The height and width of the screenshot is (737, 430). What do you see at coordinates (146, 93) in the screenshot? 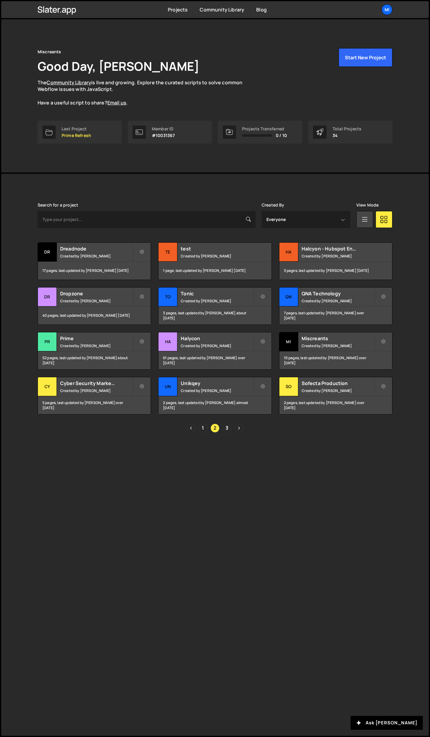
I see `p: The is live and growing. Explore the curated scripts to solve common Webflow issues with JavaScri...` at bounding box center [146, 93].